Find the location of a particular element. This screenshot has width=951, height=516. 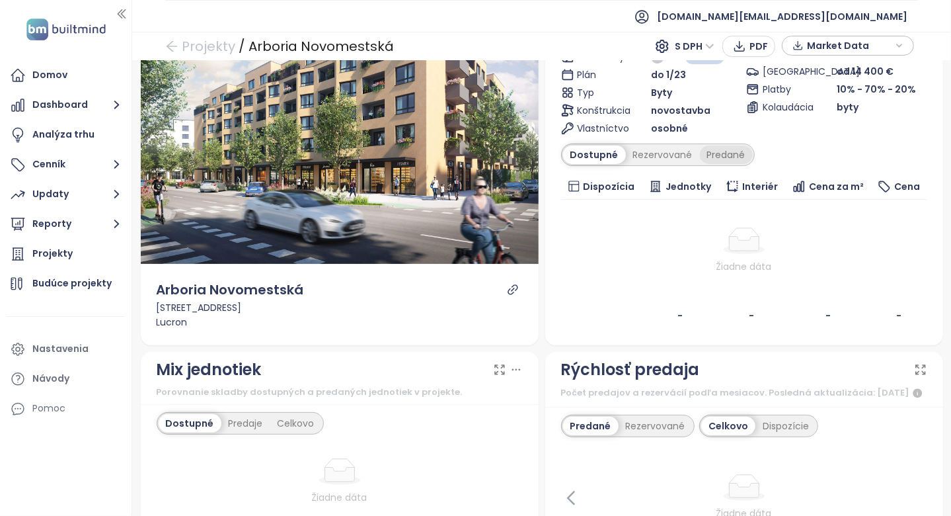

div: button is located at coordinates (848, 46).